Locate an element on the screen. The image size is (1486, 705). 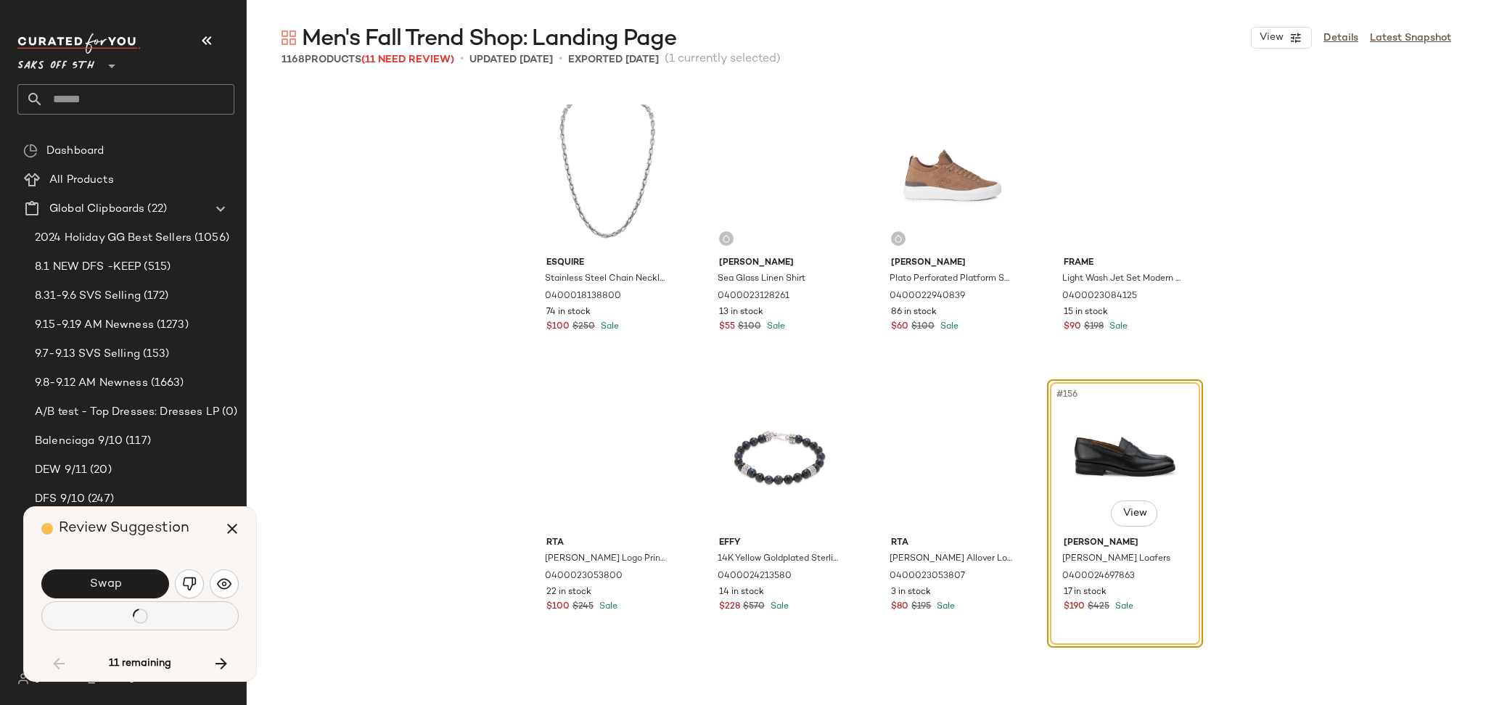
span: (153) is located at coordinates (155, 354).